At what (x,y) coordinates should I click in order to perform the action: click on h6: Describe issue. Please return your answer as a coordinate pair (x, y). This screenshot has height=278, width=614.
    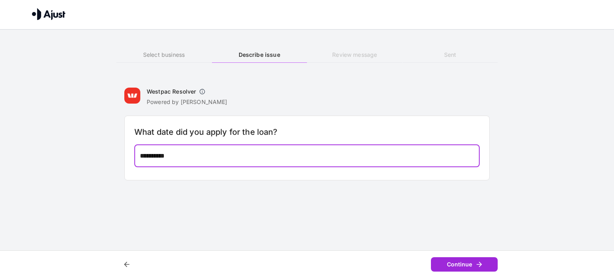
    Looking at the image, I should click on (260, 55).